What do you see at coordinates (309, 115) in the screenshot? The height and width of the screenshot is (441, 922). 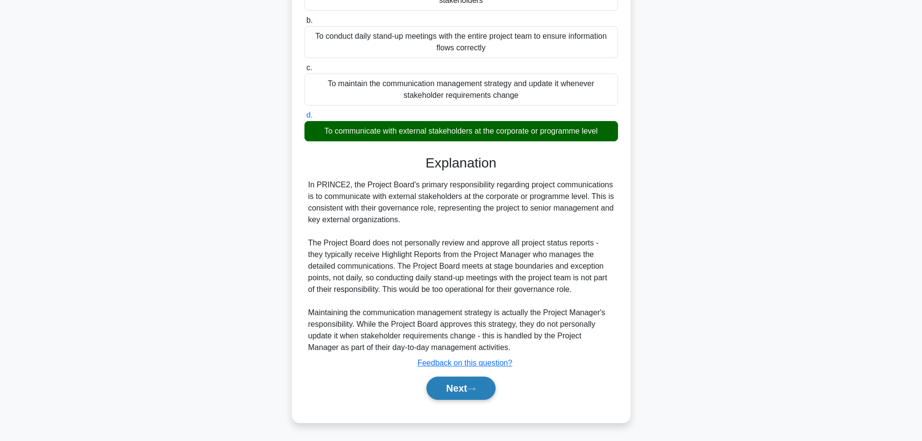 I see `span: d.` at bounding box center [309, 115].